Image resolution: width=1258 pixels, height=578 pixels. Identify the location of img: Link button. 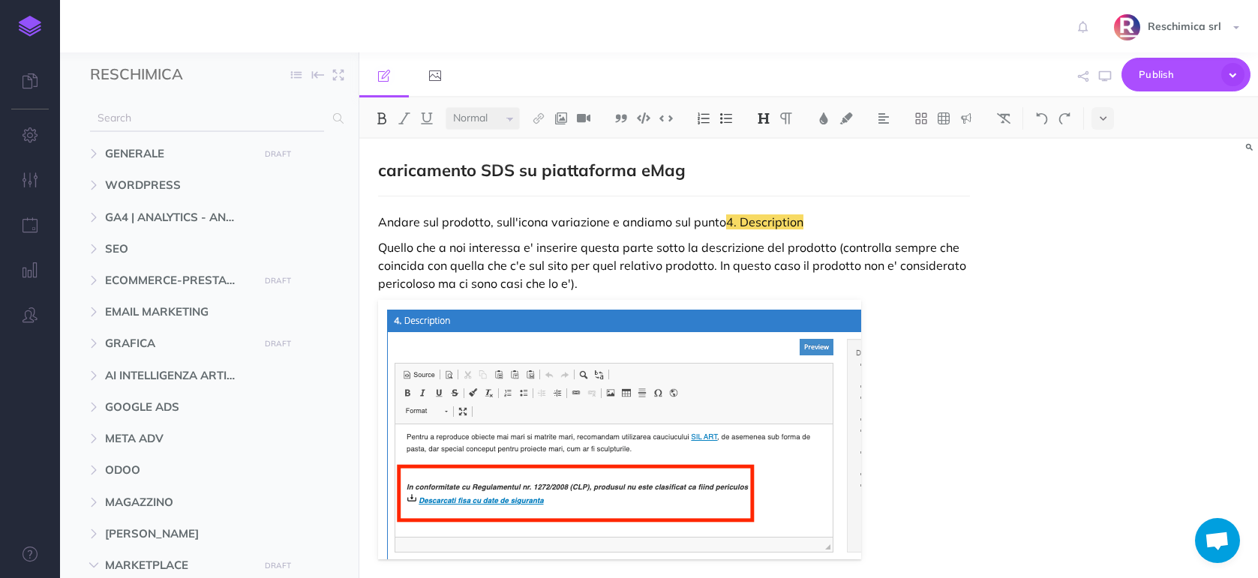
(539, 119).